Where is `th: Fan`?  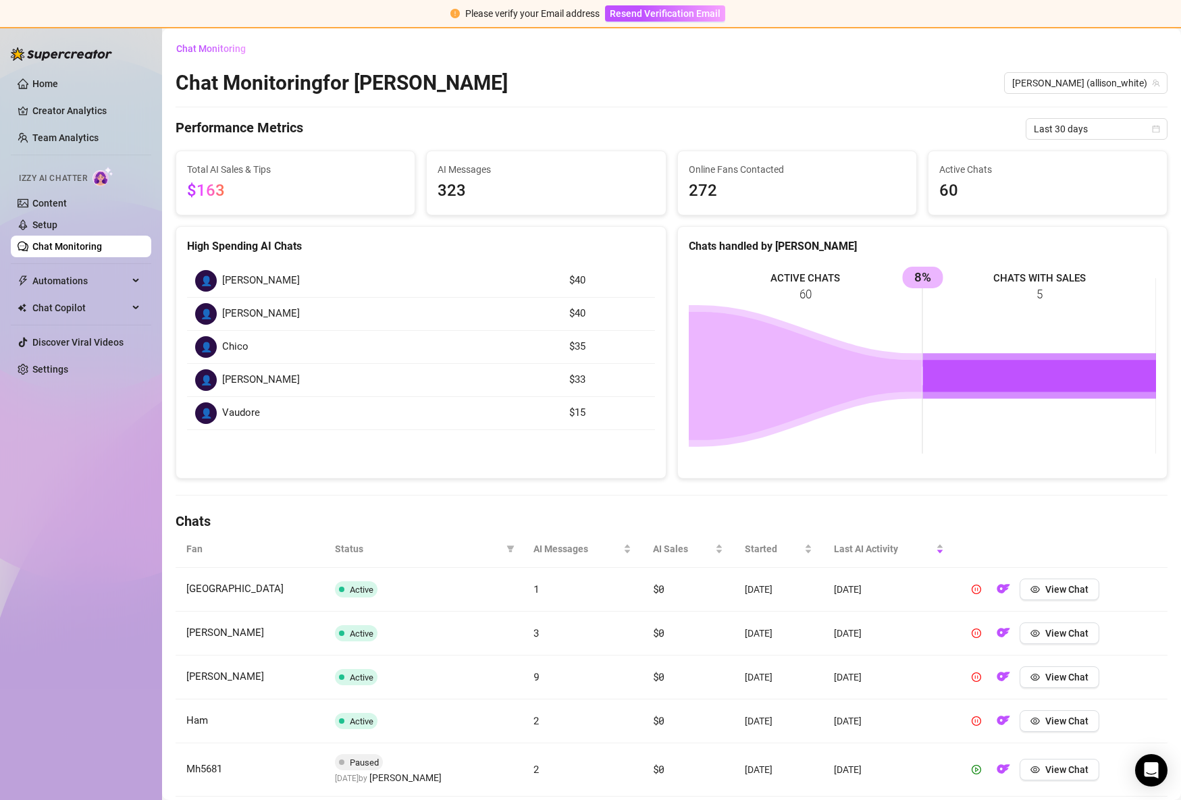
th: Fan is located at coordinates (250, 549).